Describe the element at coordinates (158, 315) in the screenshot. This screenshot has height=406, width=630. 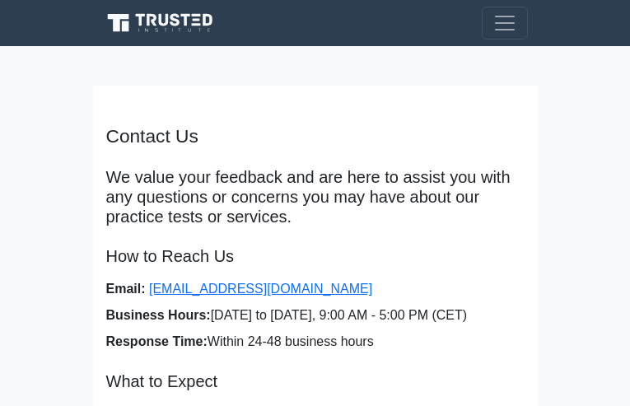
I see `strong: Business Hours:` at that location.